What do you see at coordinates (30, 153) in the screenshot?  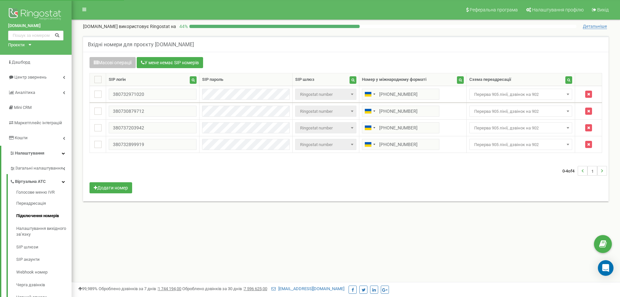 I see `span: Налаштування` at bounding box center [30, 153].